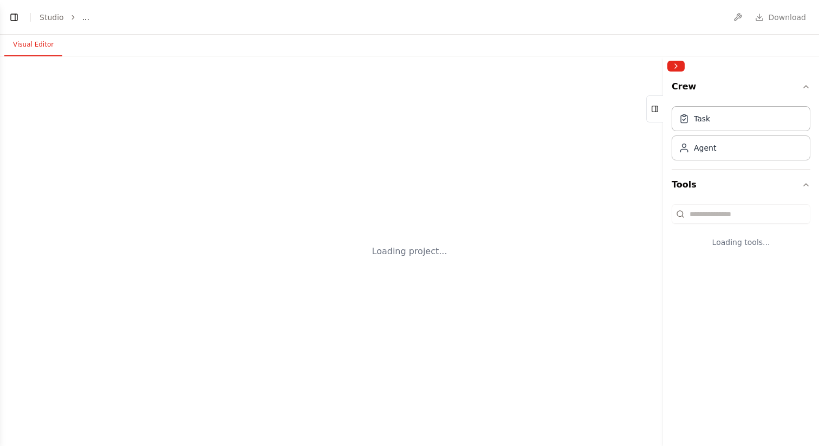 The image size is (819, 446). Describe the element at coordinates (33, 45) in the screenshot. I see `button: Visual Editor` at that location.